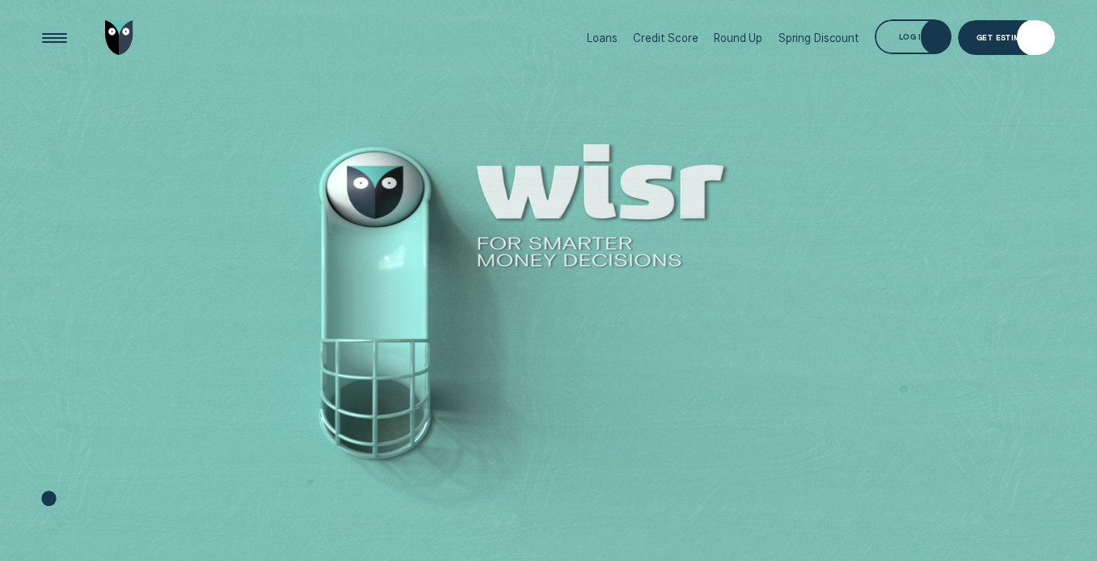 Image resolution: width=1097 pixels, height=561 pixels. Describe the element at coordinates (54, 37) in the screenshot. I see `button: Open Menu` at that location.